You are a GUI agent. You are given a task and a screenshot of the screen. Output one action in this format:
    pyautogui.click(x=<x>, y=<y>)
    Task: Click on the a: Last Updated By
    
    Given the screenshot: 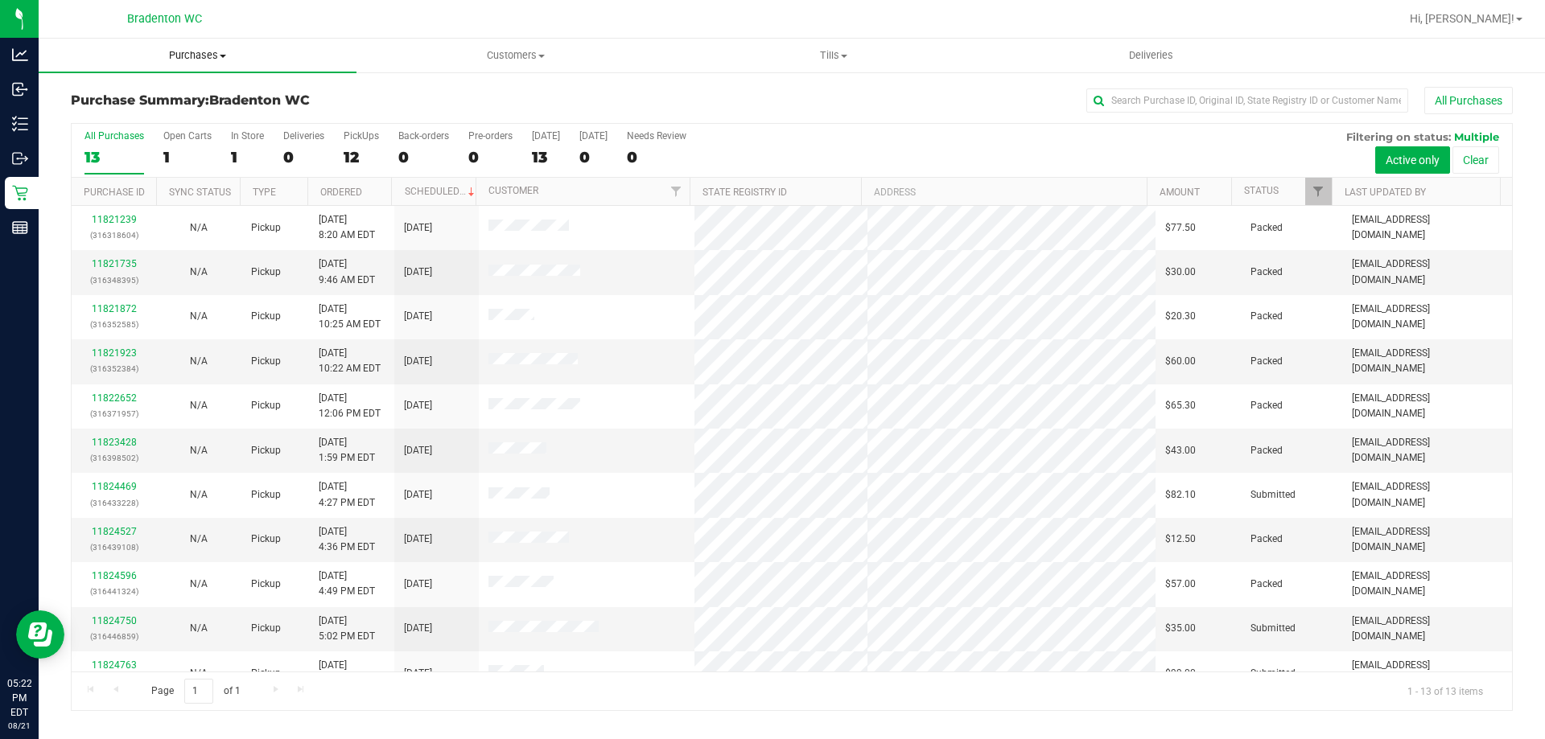 What is the action you would take?
    pyautogui.click(x=1384, y=192)
    